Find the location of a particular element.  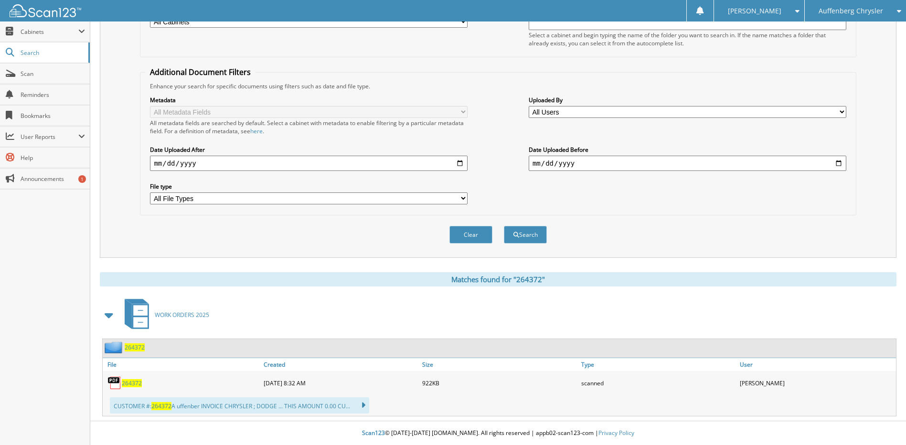

img: scan123-logo-white.svg is located at coordinates (45, 11).